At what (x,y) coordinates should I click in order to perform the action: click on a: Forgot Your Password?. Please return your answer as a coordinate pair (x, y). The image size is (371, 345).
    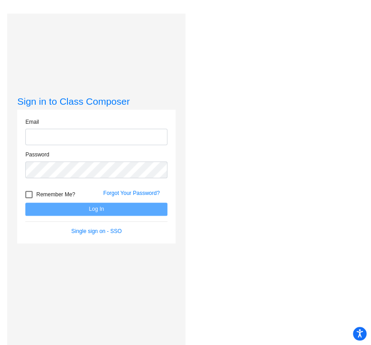
    Looking at the image, I should click on (131, 193).